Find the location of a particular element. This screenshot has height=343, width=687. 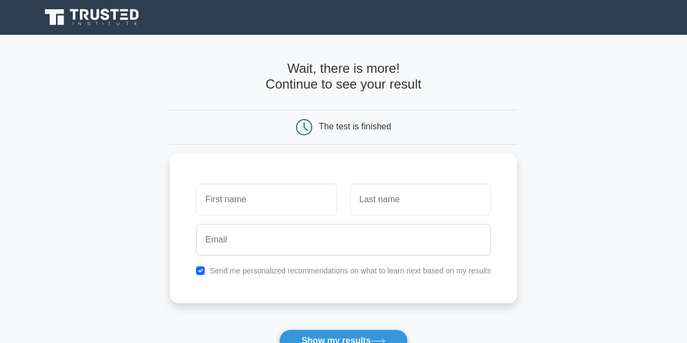

input: Email is located at coordinates (343, 240).